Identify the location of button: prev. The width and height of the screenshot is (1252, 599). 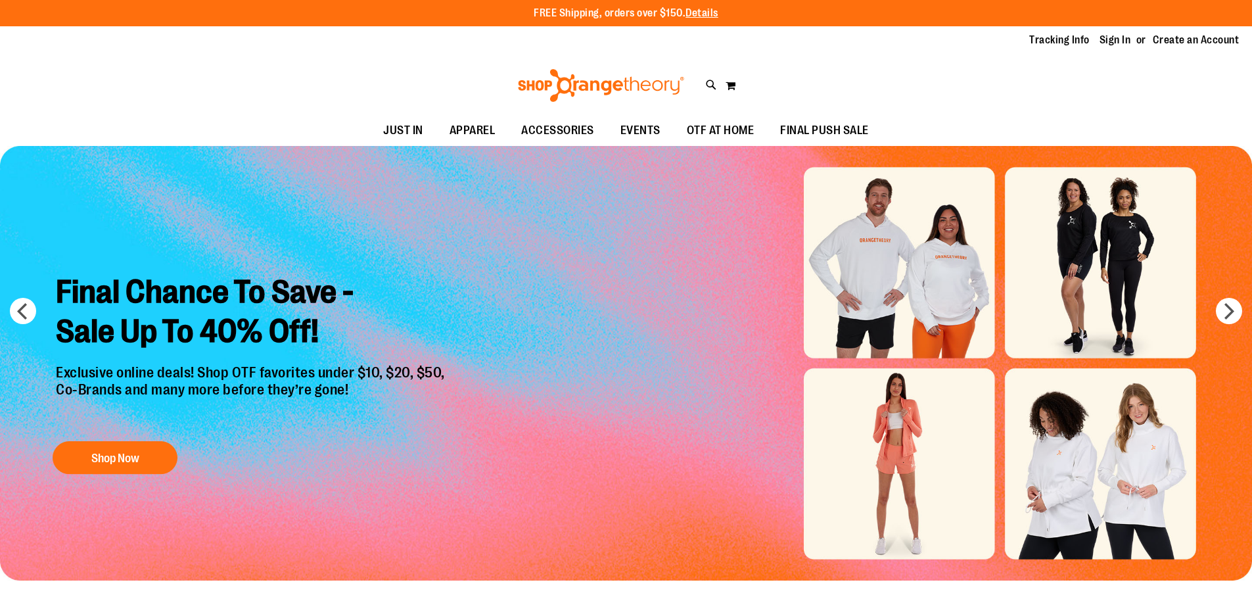
(23, 311).